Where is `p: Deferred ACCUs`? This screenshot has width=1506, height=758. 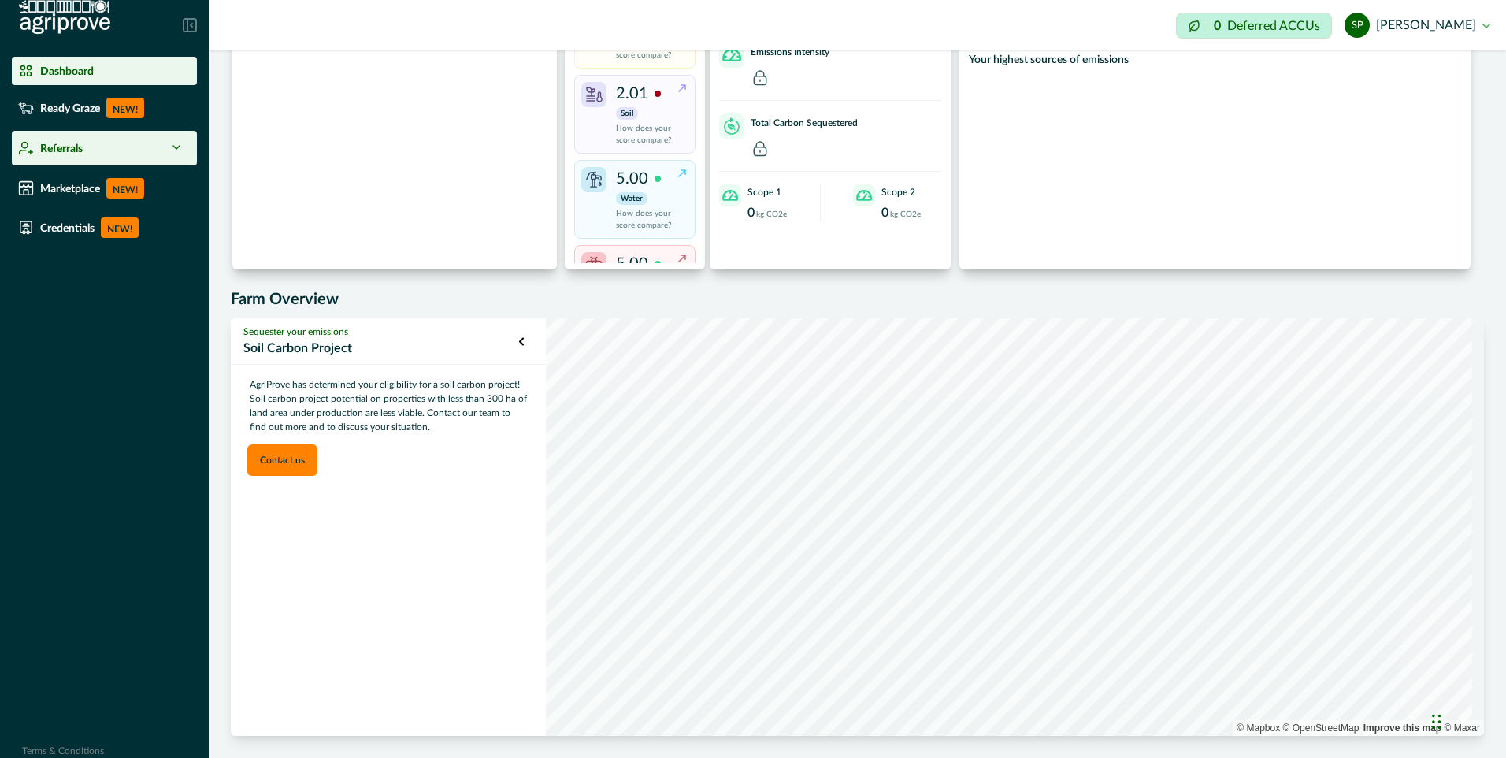
p: Deferred ACCUs is located at coordinates (1273, 25).